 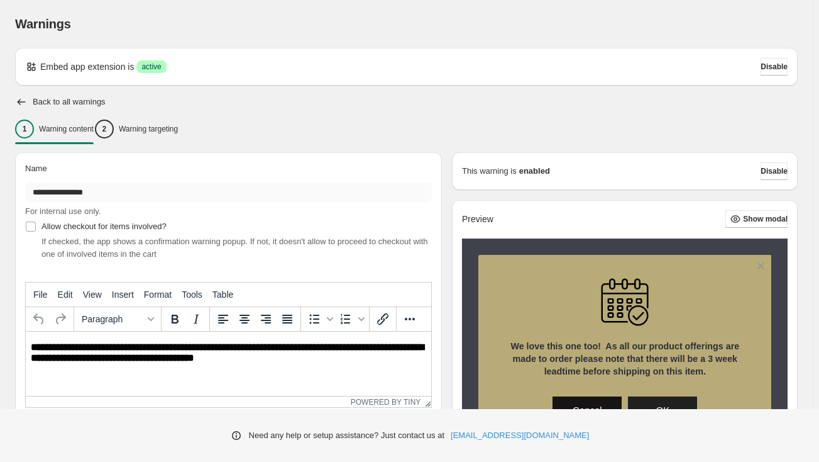 What do you see at coordinates (148, 129) in the screenshot?
I see `p: Warning targeting` at bounding box center [148, 129].